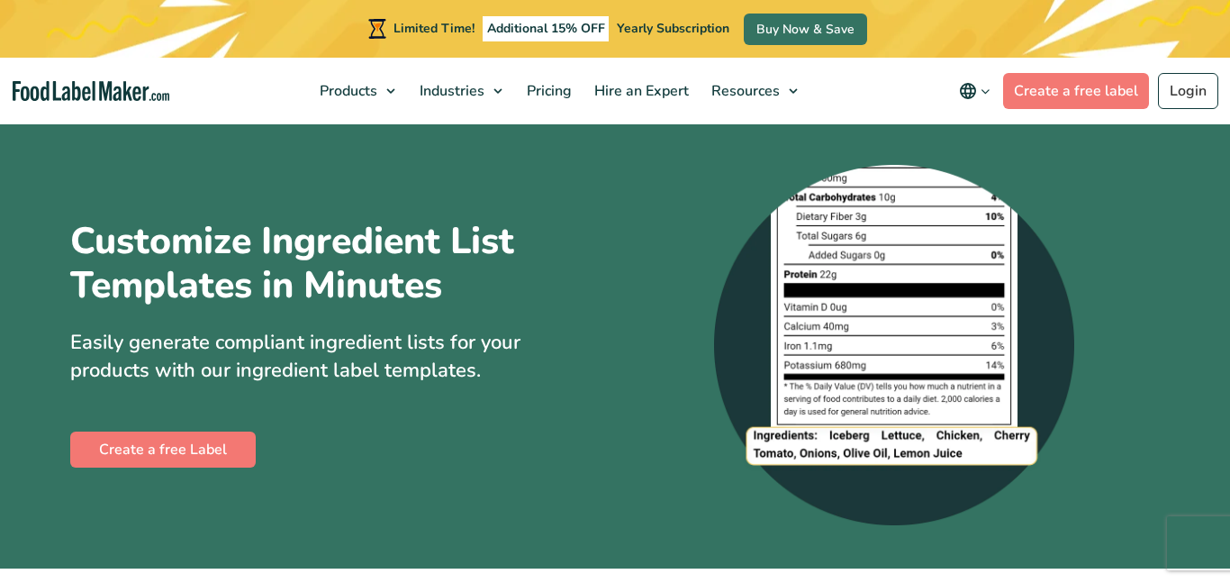  Describe the element at coordinates (673, 28) in the screenshot. I see `span: Yearly Subscription` at that location.